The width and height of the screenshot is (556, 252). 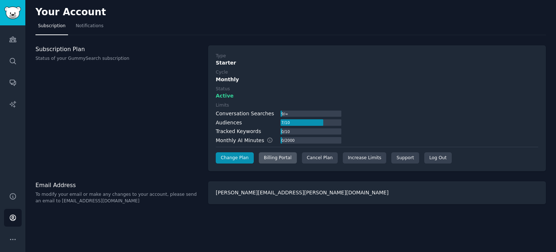 I want to click on a: Notifications, so click(x=89, y=28).